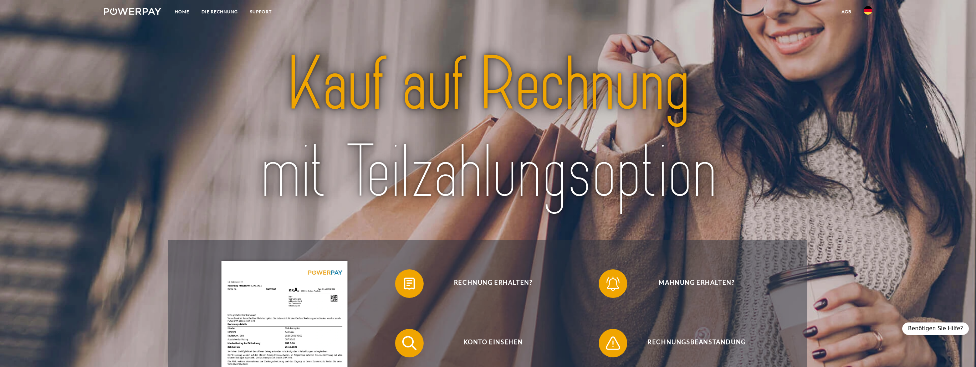  Describe the element at coordinates (696, 284) in the screenshot. I see `span: Mahnung erhalten?` at that location.